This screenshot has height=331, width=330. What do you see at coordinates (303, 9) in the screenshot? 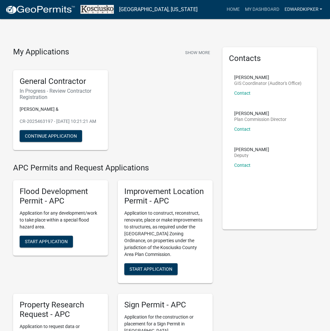
I see `a: EDWARDKIPKER` at bounding box center [303, 9].